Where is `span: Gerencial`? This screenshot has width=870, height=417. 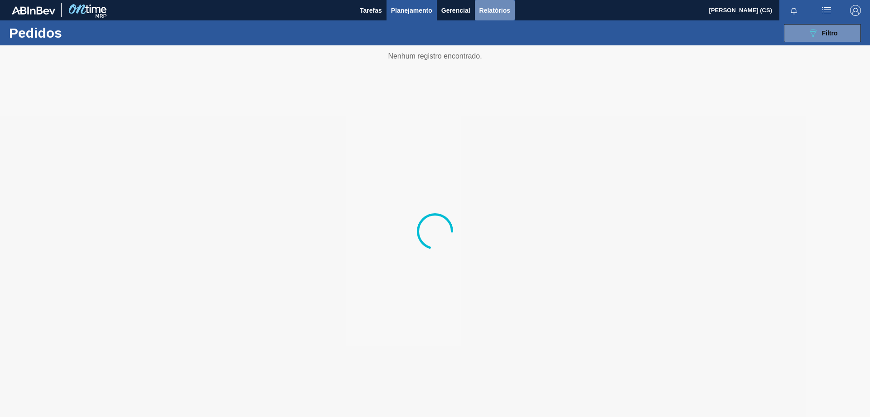
span: Gerencial is located at coordinates (456, 10).